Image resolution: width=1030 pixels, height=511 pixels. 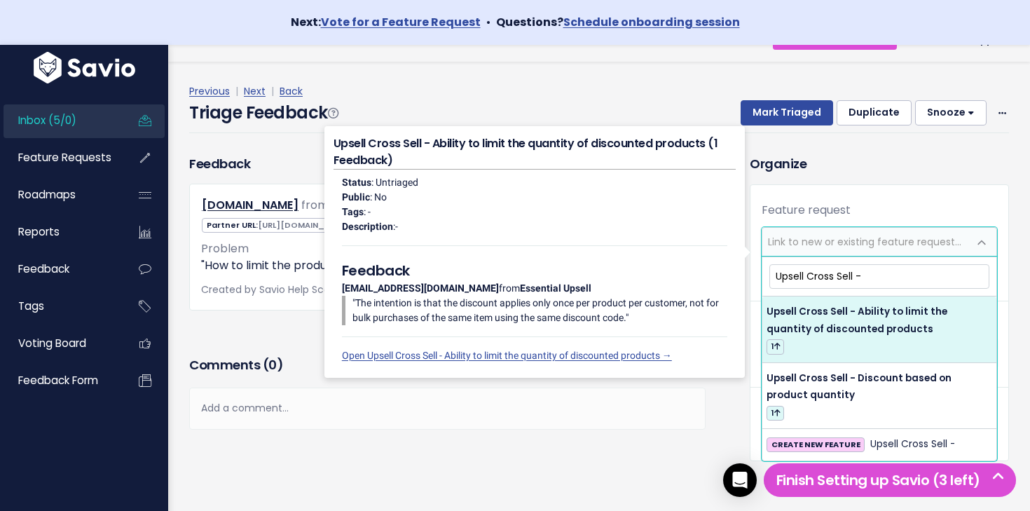 What do you see at coordinates (951, 113) in the screenshot?
I see `button: Snooze` at bounding box center [951, 113].